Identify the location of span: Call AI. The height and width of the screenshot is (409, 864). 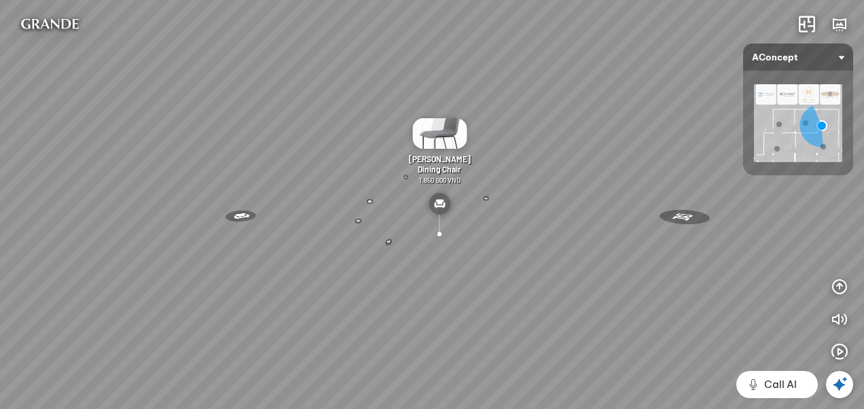
(780, 384).